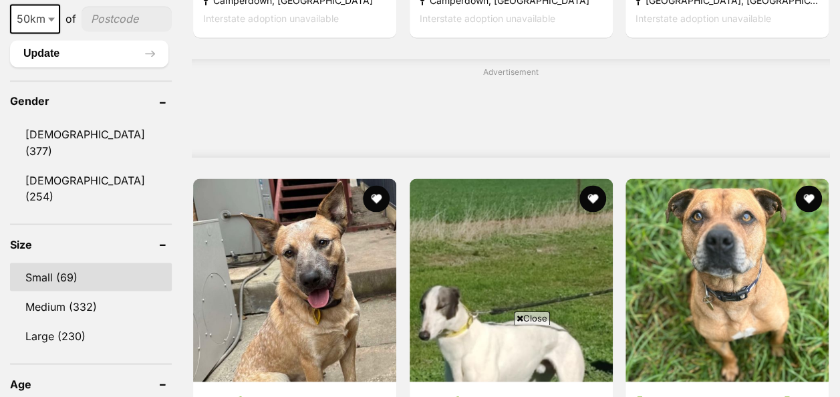 The width and height of the screenshot is (840, 397). Describe the element at coordinates (91, 384) in the screenshot. I see `header: Age` at that location.